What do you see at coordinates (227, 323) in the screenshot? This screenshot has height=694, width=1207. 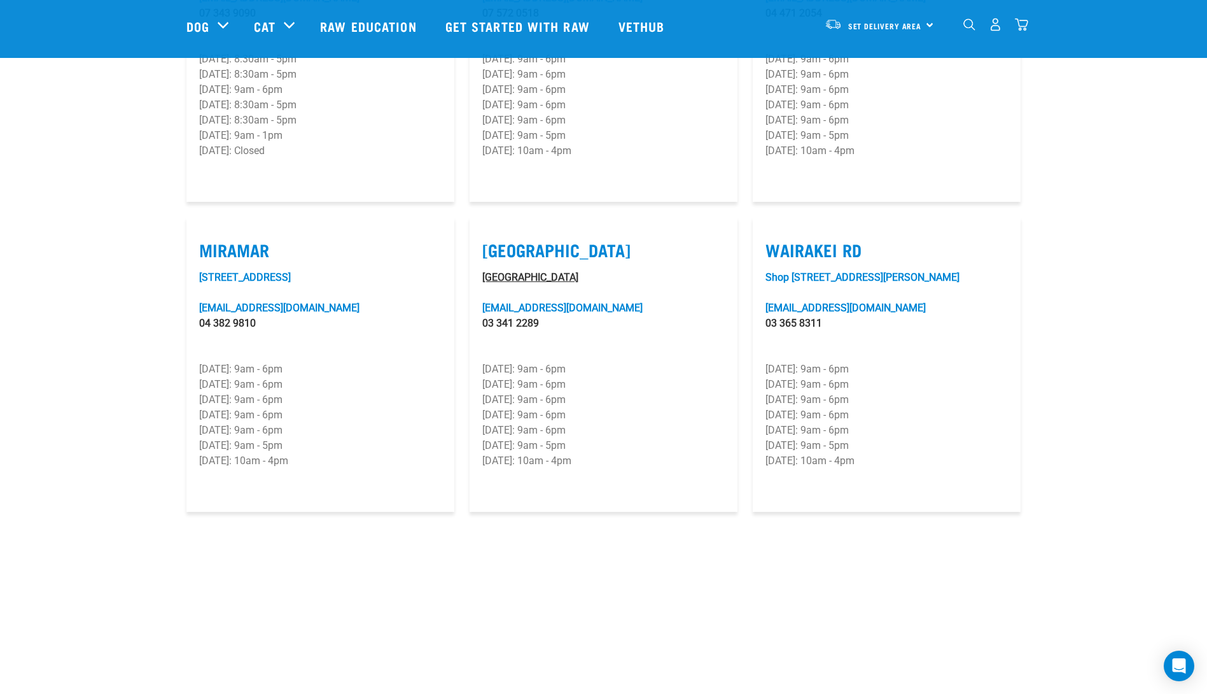 I see `a: 04 382 9810` at bounding box center [227, 323].